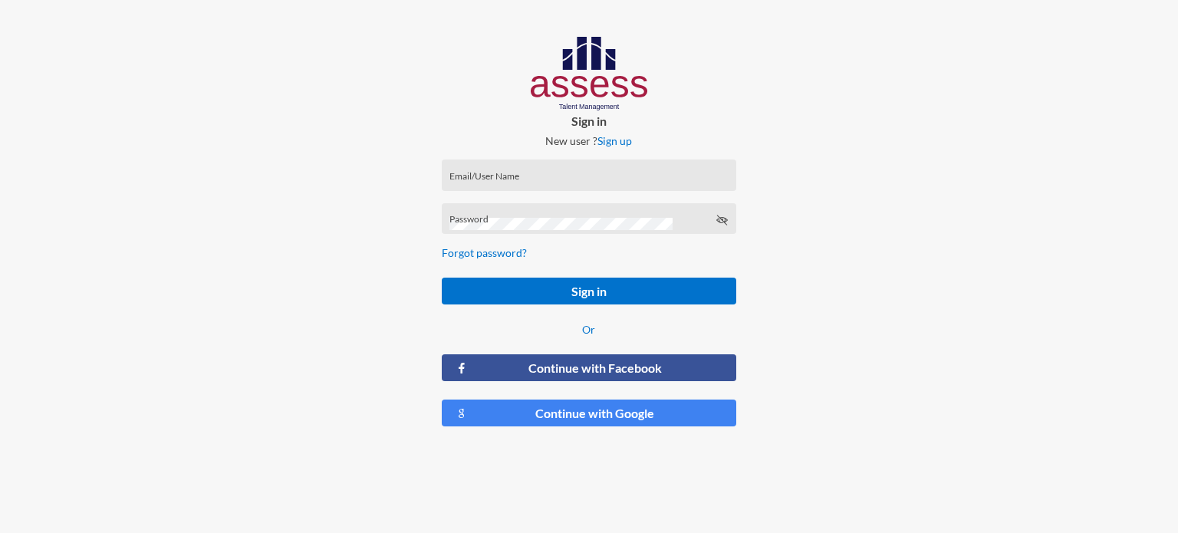  What do you see at coordinates (589, 367) in the screenshot?
I see `button: Continue with Facebook` at bounding box center [589, 367].